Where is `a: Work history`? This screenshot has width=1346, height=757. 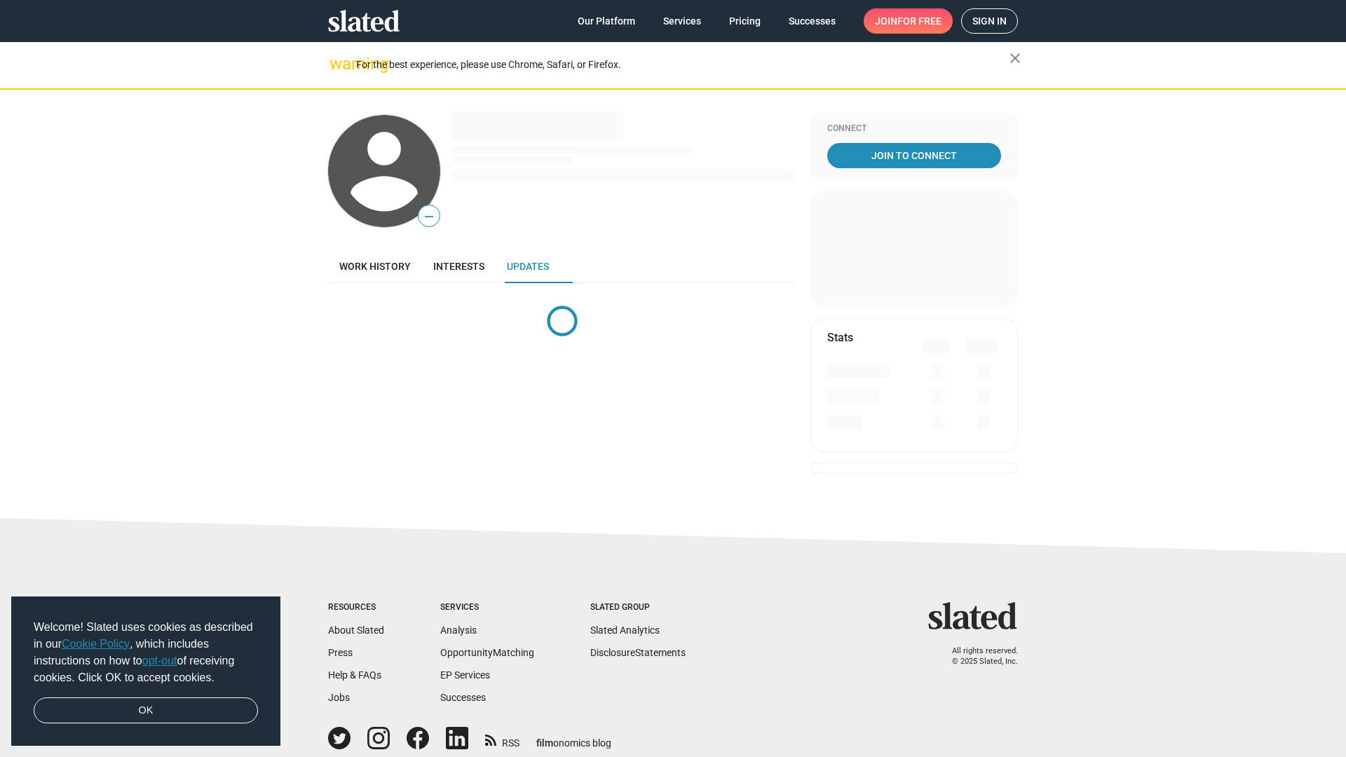
a: Work history is located at coordinates (375, 266).